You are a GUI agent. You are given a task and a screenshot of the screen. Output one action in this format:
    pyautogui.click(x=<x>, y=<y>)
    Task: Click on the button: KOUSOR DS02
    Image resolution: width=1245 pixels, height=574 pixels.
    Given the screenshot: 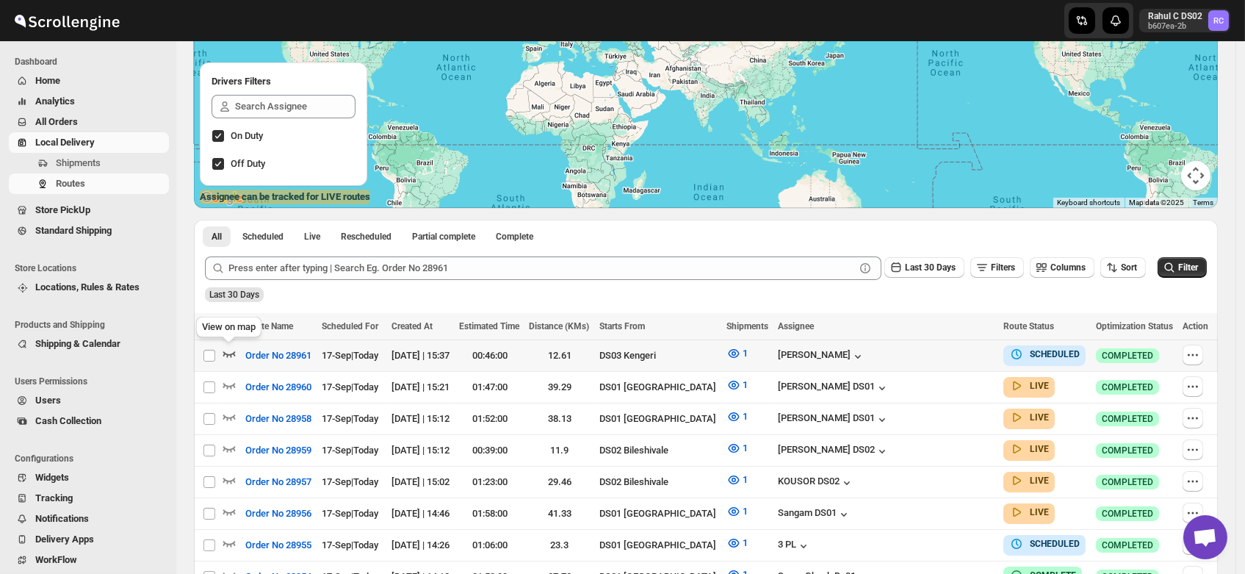 What is the action you would take?
    pyautogui.click(x=816, y=483)
    